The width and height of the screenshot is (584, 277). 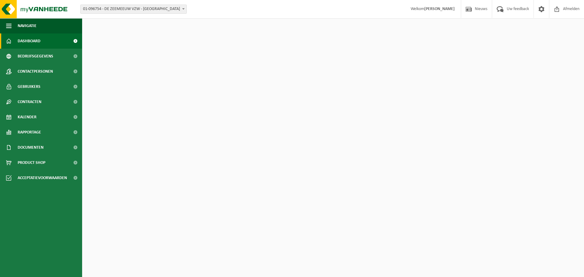 What do you see at coordinates (42, 178) in the screenshot?
I see `span: Acceptatievoorwaarden` at bounding box center [42, 178].